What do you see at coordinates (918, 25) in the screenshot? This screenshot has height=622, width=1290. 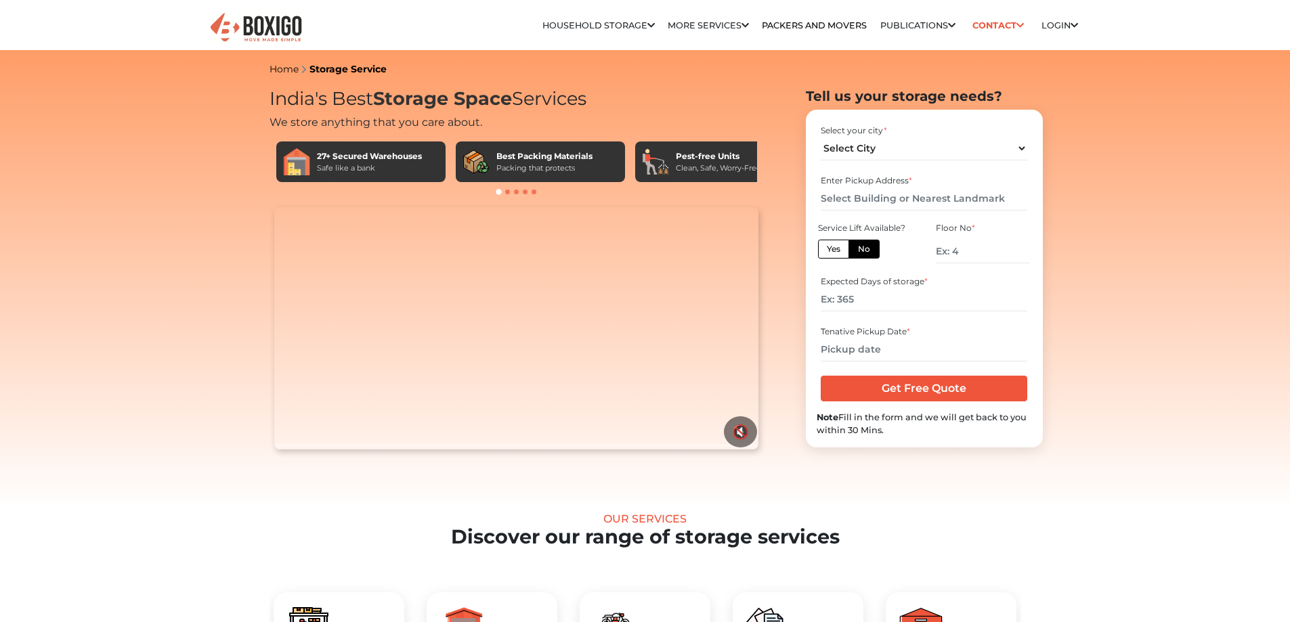 I see `a: Publications` at bounding box center [918, 25].